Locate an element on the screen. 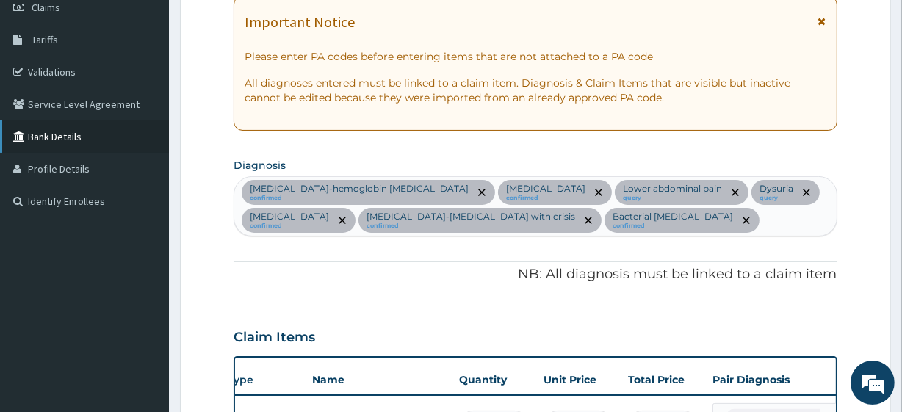  th: Total Price is located at coordinates (663, 380).